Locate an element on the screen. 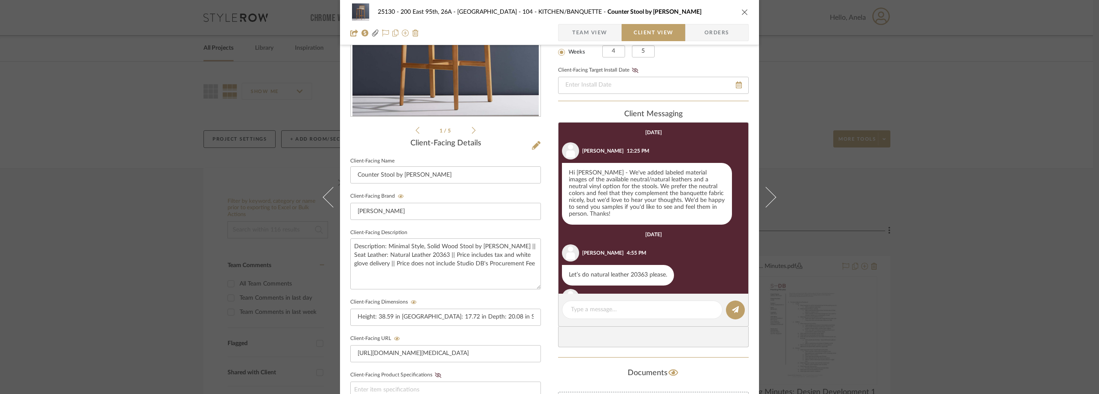 This screenshot has height=394, width=1099. div: Client-Facing Details is located at coordinates (445, 144).